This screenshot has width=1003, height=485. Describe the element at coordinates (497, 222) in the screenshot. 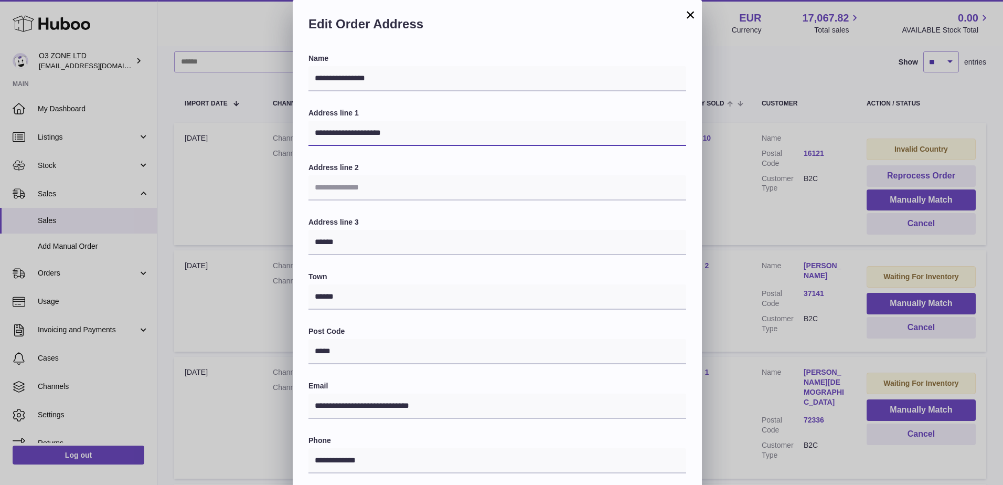

I see `label: Address line 3` at that location.